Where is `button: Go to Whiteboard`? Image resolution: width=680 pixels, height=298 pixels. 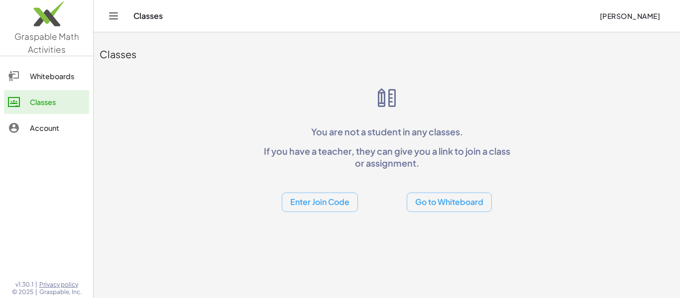 button: Go to Whiteboard is located at coordinates (449, 202).